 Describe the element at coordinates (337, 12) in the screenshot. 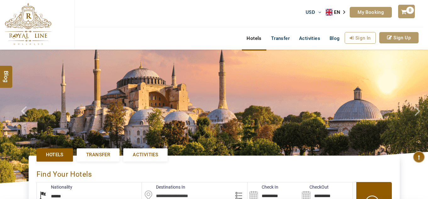

I see `div: Language` at that location.